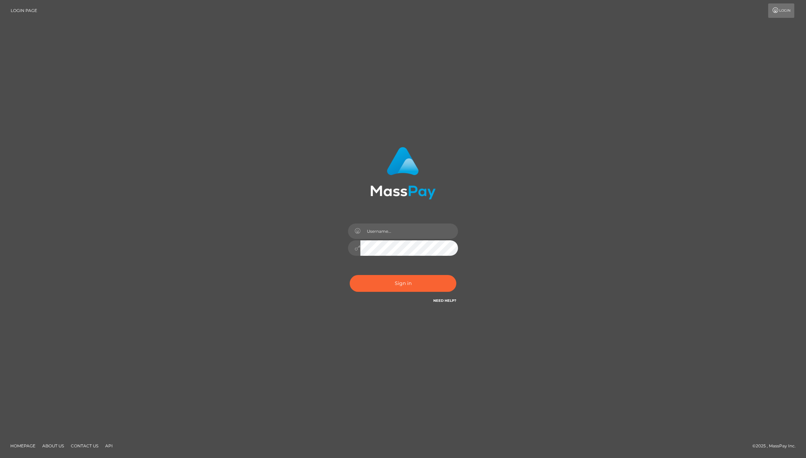 The width and height of the screenshot is (806, 458). What do you see at coordinates (109, 446) in the screenshot?
I see `a: API` at bounding box center [109, 446].